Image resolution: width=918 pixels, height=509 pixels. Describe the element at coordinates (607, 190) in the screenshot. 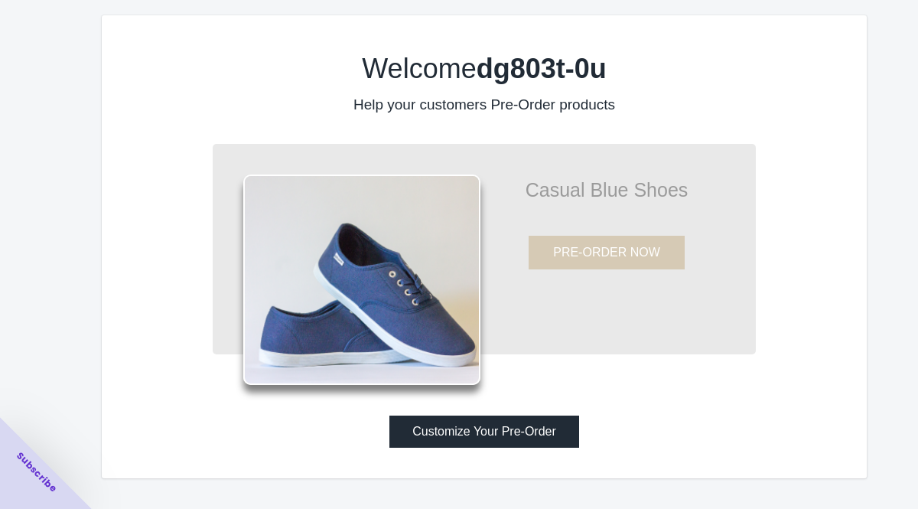

I see `p: Casual Blue Shoes` at that location.